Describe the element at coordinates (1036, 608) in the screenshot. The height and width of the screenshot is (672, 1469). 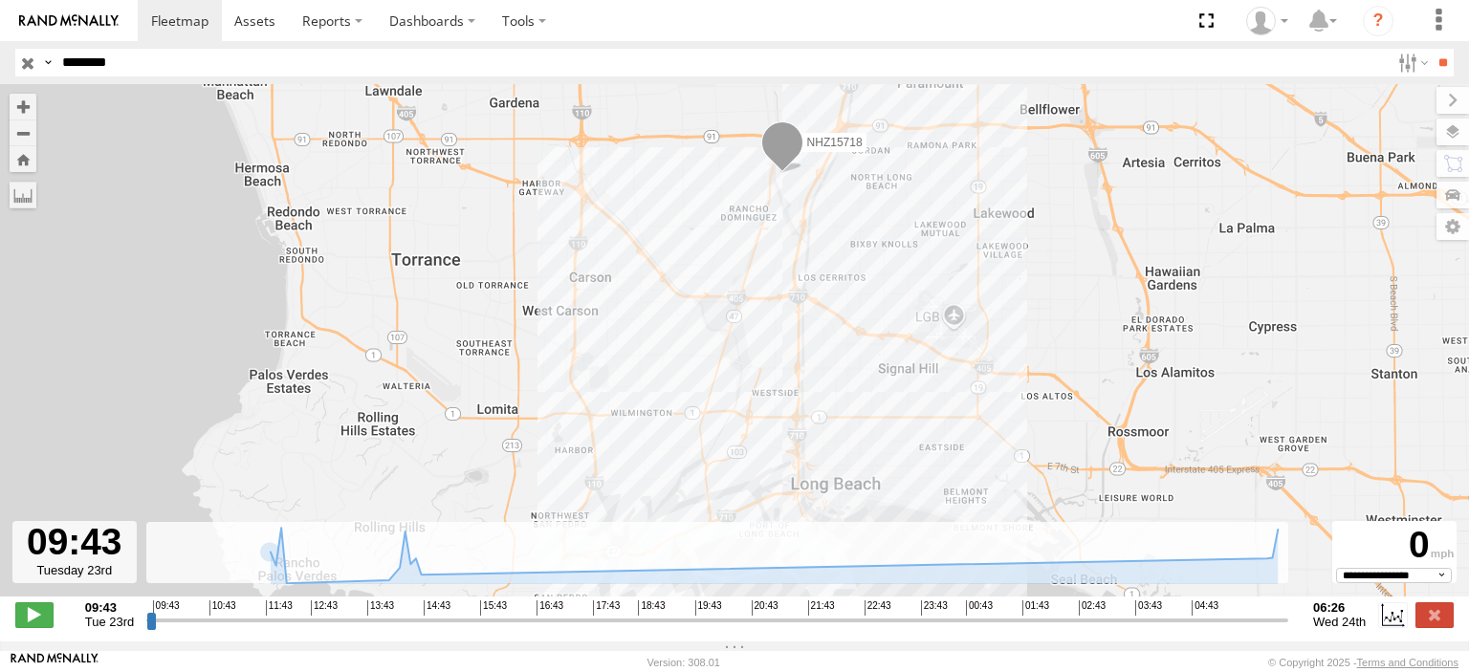
I see `span: 01:43` at that location.